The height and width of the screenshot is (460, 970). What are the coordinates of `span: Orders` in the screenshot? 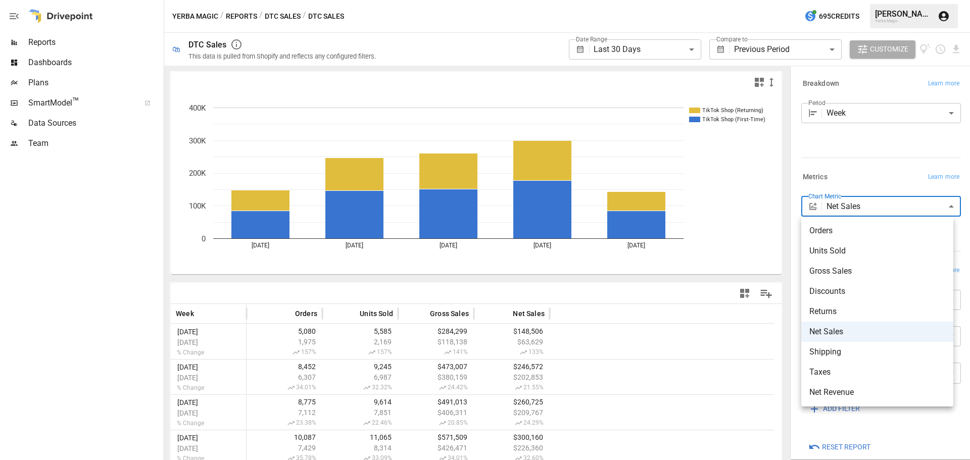 It's located at (877, 231).